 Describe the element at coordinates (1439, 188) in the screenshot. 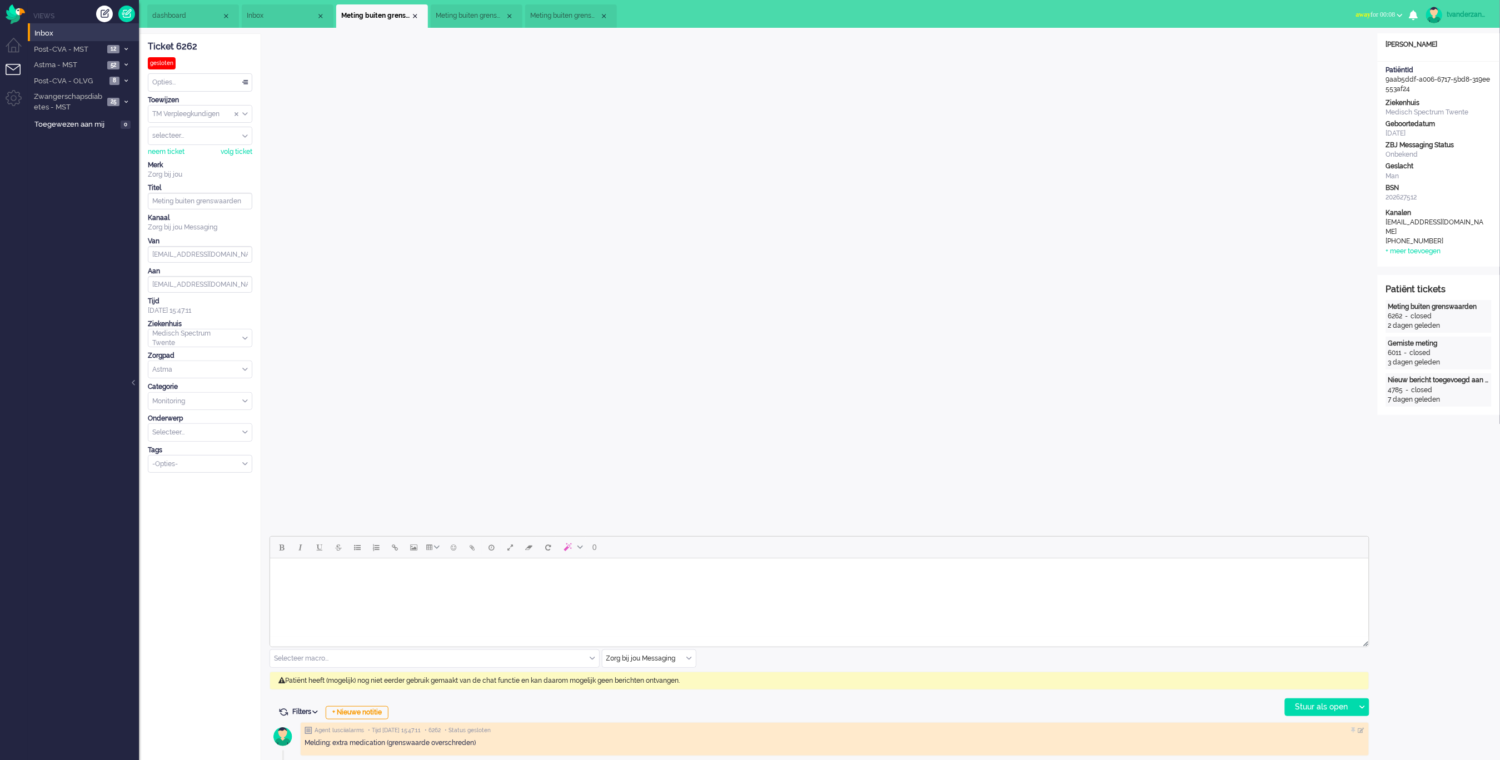

I see `div: BSN` at that location.